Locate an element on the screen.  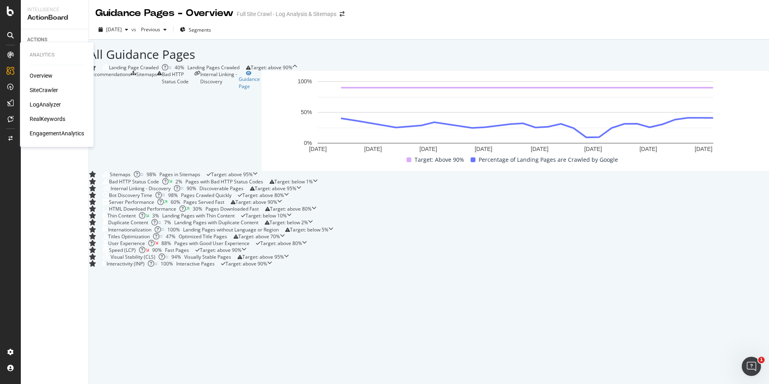
div: User Experience is located at coordinates (127, 243).